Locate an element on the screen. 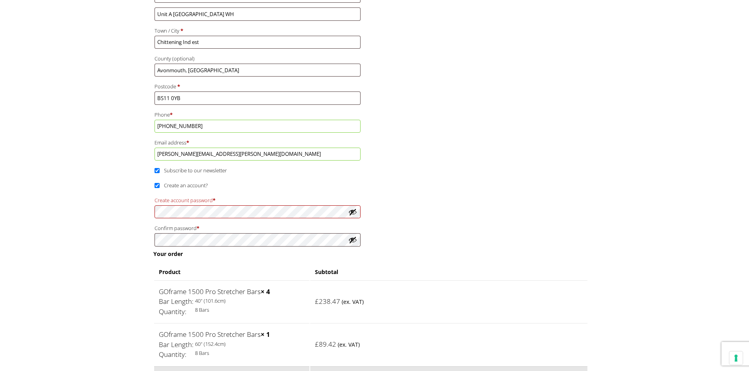 The image size is (749, 371). span: Subscribe to our newsletter is located at coordinates (195, 171).